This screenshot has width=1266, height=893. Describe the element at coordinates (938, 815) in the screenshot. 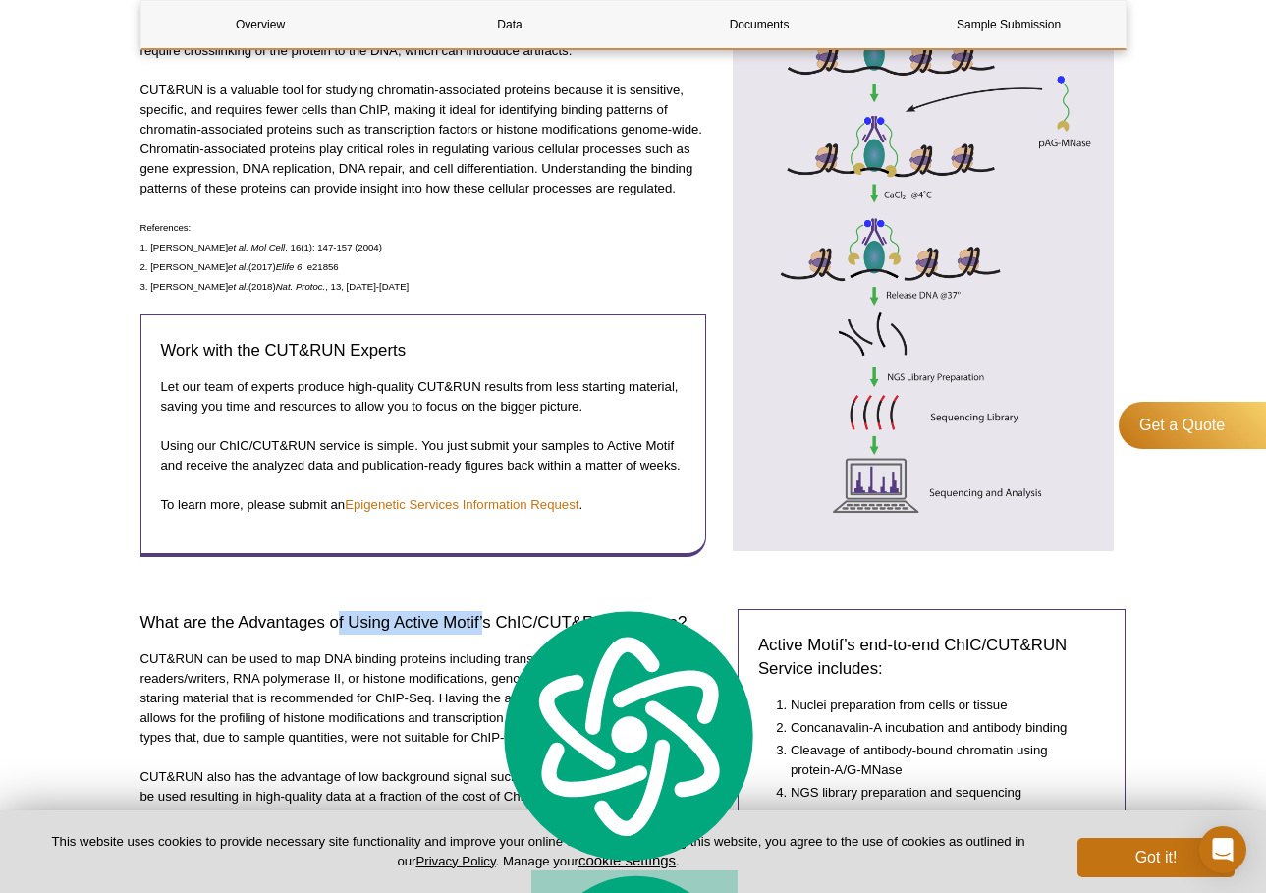

I see `li: Comprehensive bioinformatics and data analysis` at that location.